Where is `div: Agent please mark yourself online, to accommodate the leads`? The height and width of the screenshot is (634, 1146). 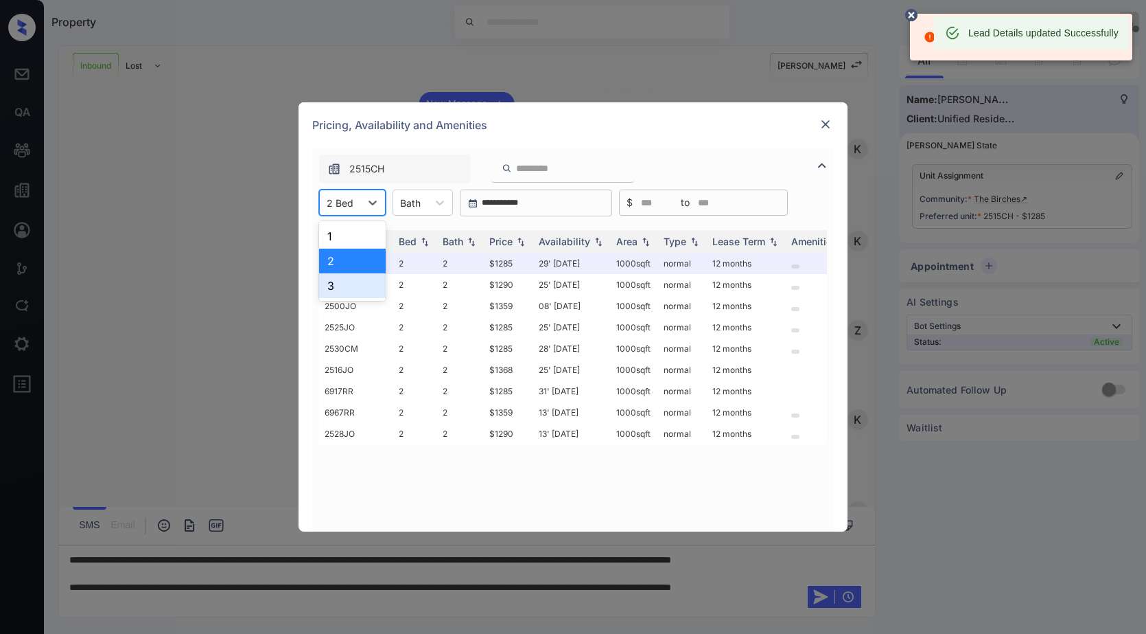 div: Agent please mark yourself online, to accommodate the leads is located at coordinates (1023, 37).